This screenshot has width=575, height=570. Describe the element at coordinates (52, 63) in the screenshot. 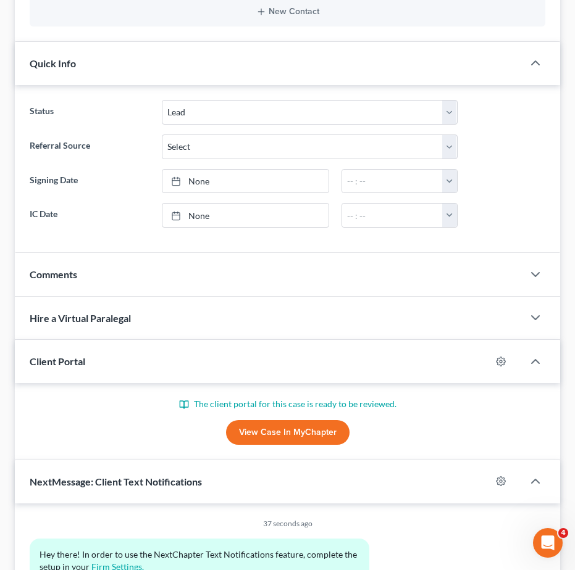

I see `span: Quick Info` at that location.